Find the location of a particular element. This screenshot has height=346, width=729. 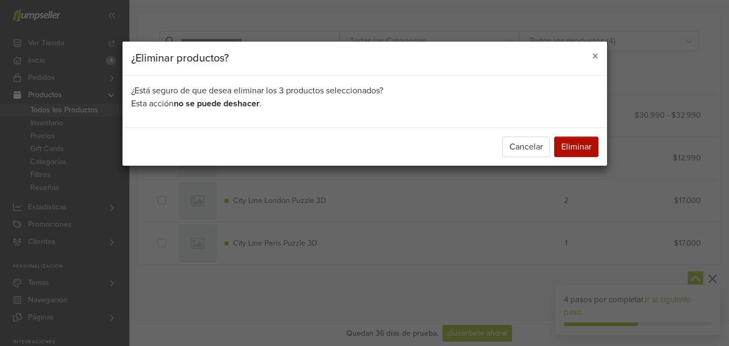

button: Close is located at coordinates (595, 57).